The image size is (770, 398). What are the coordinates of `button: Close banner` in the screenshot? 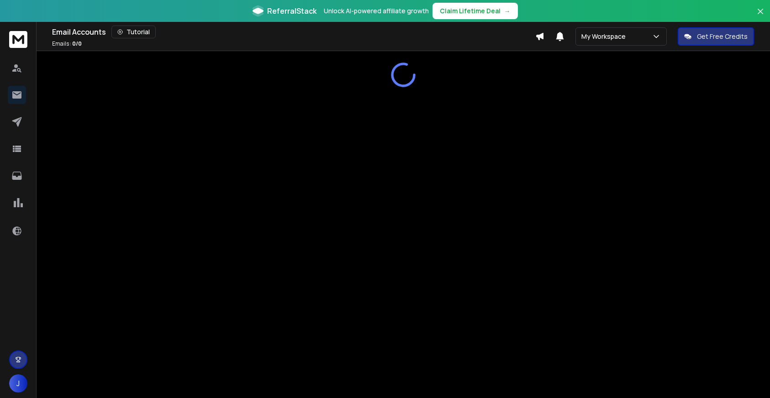 It's located at (760, 16).